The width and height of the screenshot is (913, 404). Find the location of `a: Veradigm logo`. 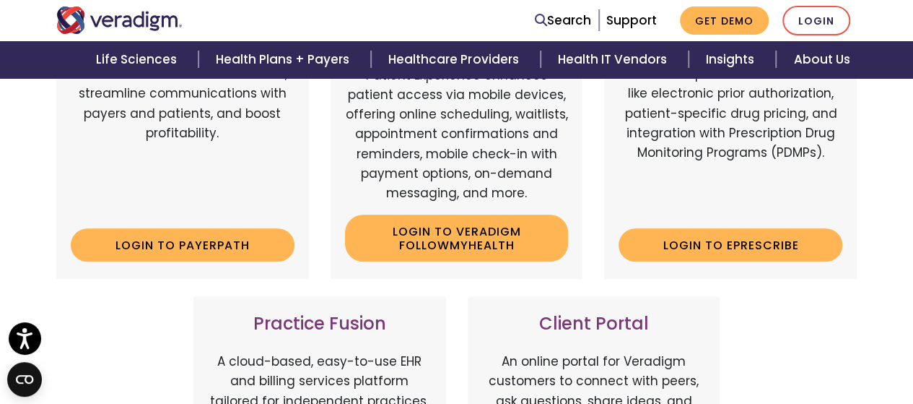

a: Veradigm logo is located at coordinates (119, 20).